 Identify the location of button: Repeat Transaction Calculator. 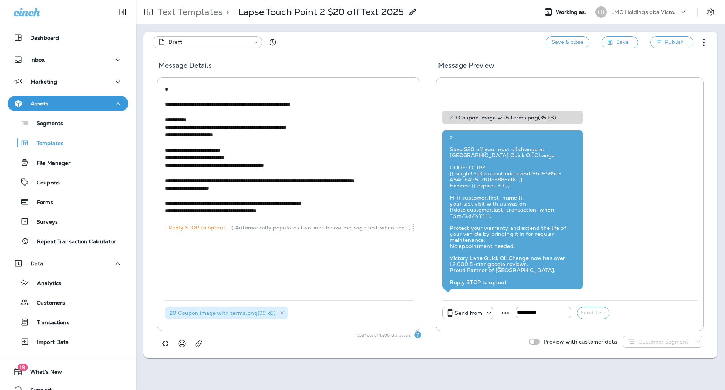
(68, 241).